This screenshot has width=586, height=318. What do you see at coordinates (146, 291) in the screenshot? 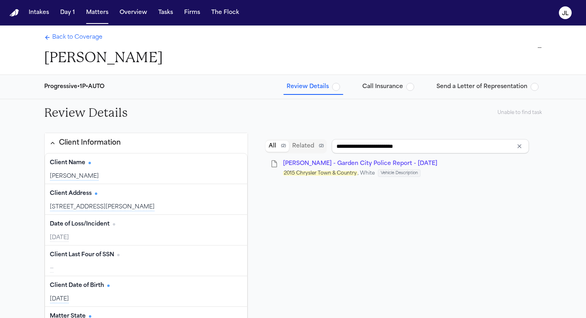
I see `div: Client Date of Birth (required)` at bounding box center [146, 291].